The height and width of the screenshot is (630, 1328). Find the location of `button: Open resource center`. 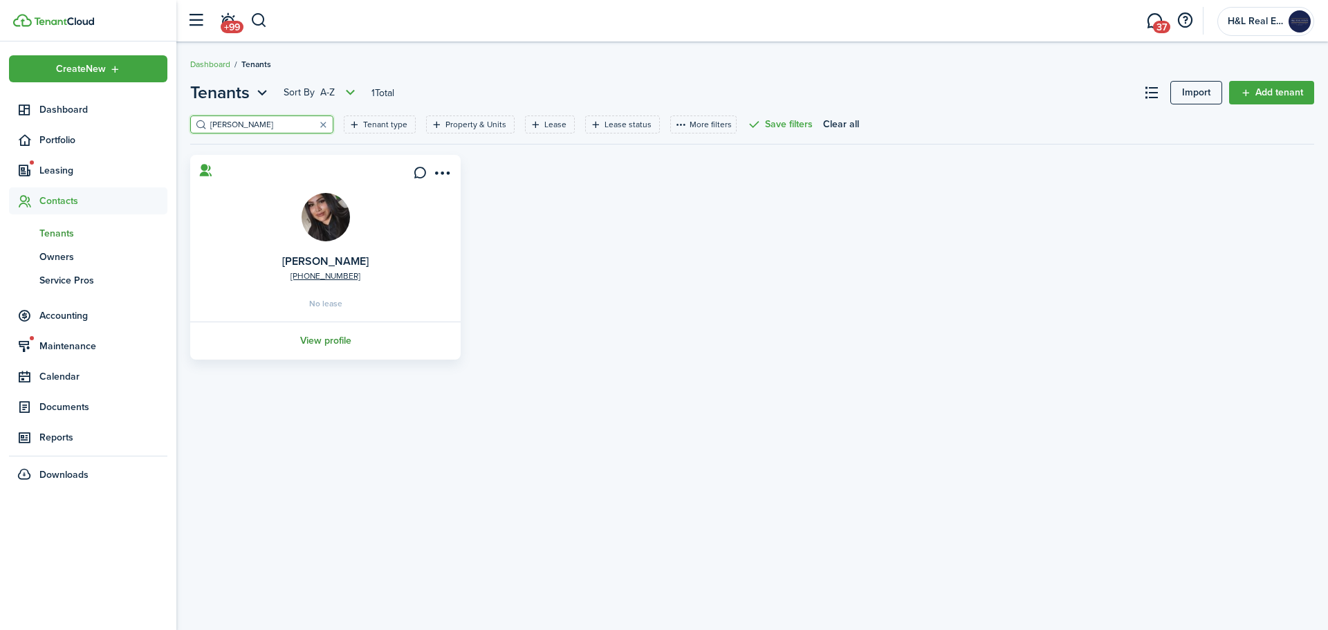

button: Open resource center is located at coordinates (1185, 21).